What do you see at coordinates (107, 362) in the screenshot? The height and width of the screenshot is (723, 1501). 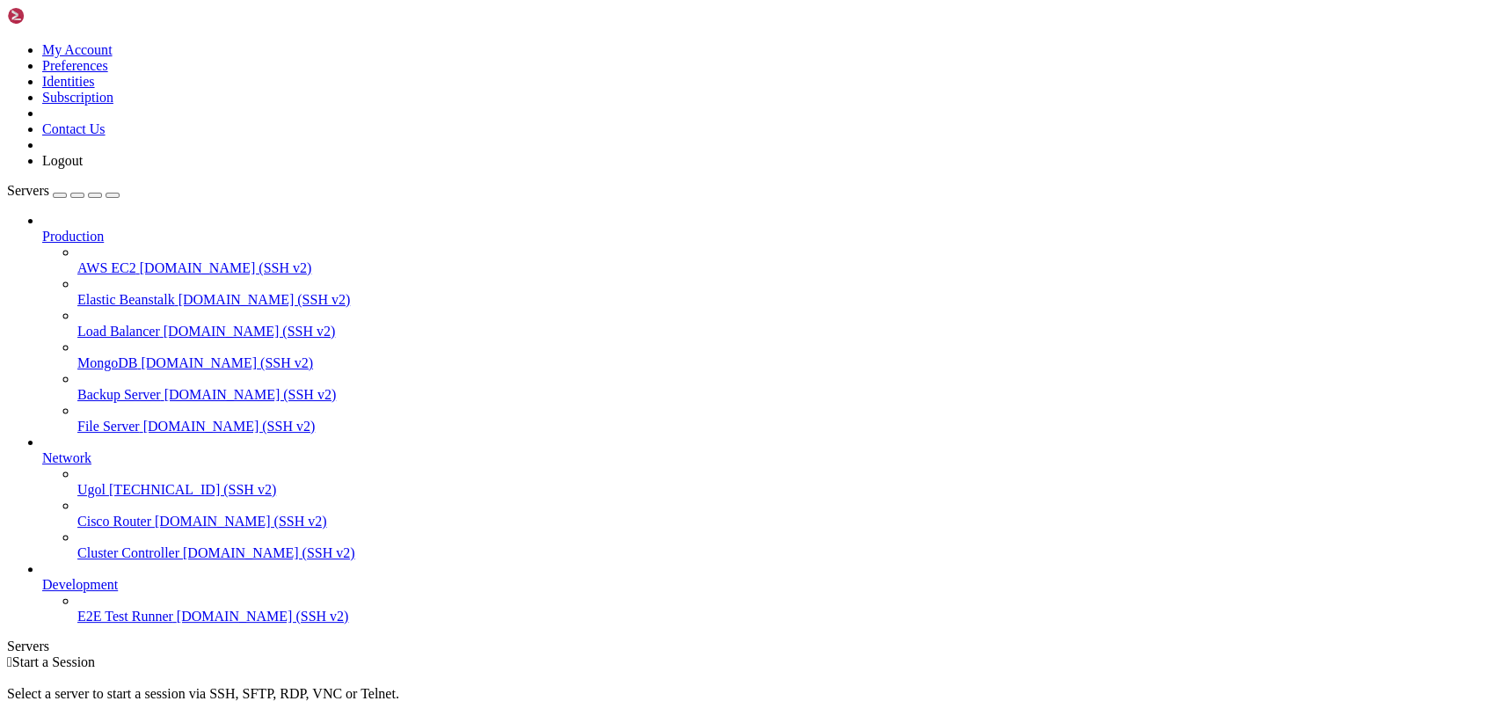 I see `span: MongoDB` at bounding box center [107, 362].